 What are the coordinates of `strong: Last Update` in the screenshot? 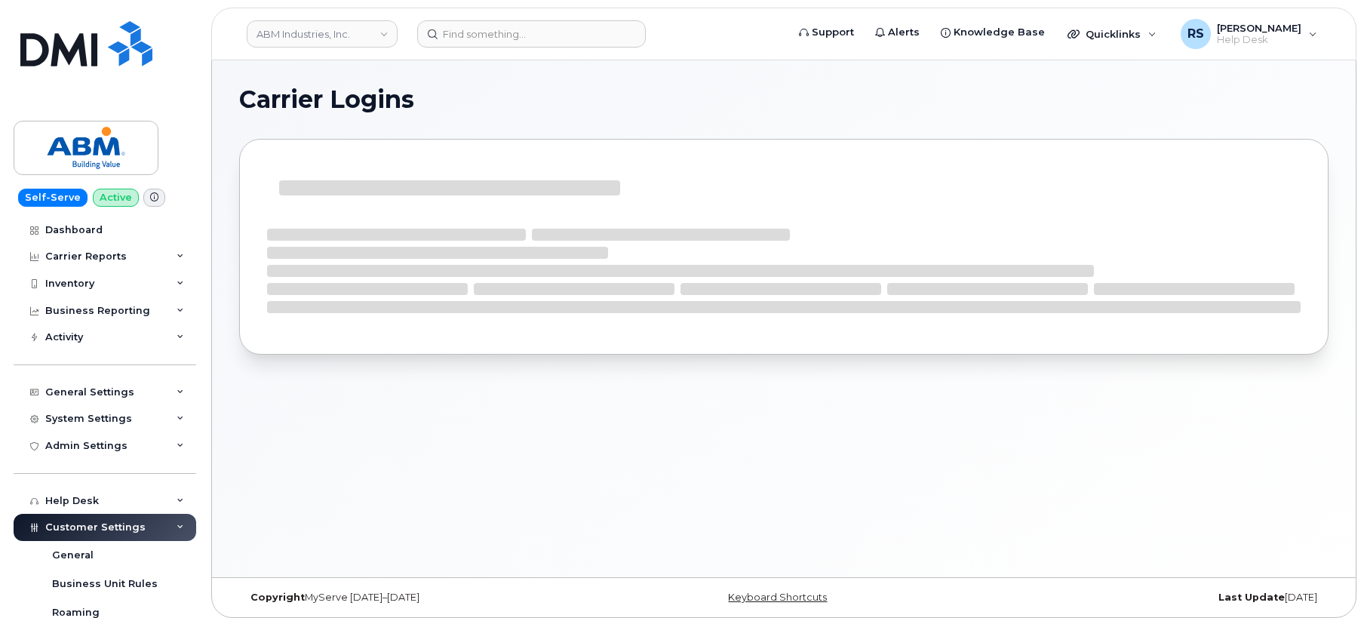 It's located at (1252, 597).